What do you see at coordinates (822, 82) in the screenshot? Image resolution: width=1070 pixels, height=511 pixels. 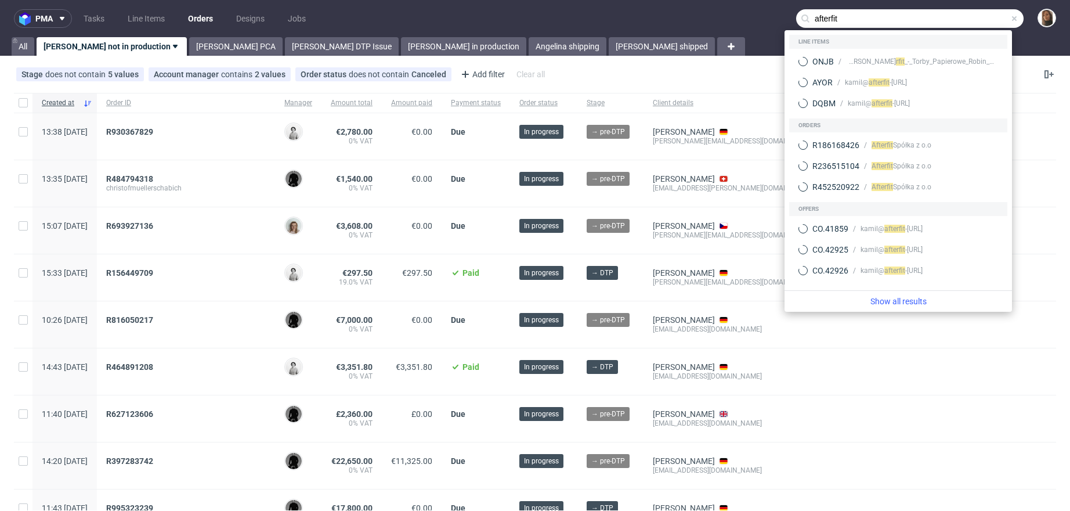 I see `div: AYOR` at bounding box center [822, 82].